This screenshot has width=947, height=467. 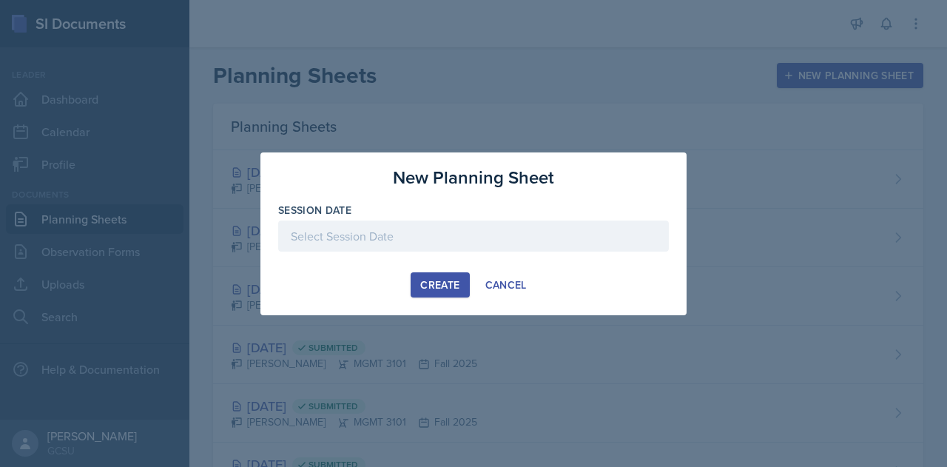 I want to click on div: Create, so click(x=439, y=285).